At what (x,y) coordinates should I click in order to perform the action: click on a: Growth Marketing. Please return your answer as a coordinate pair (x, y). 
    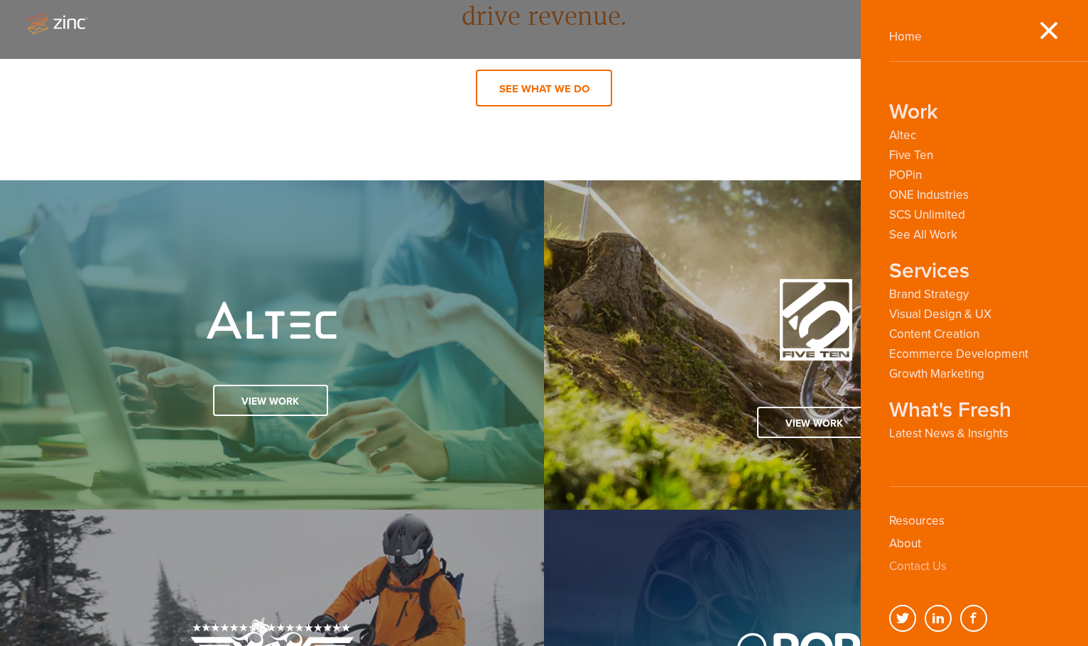
    Looking at the image, I should click on (936, 373).